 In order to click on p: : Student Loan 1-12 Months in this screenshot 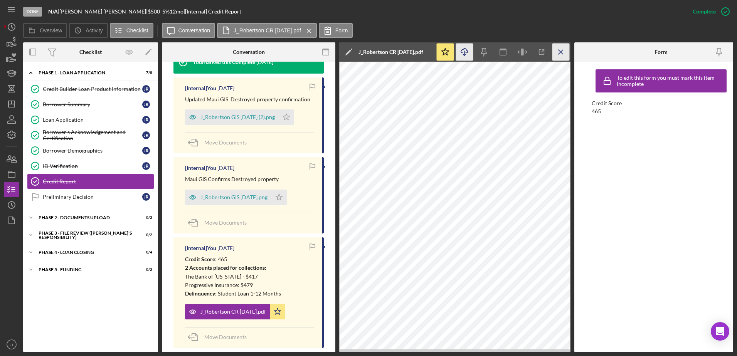, I will do `click(233, 294)`.